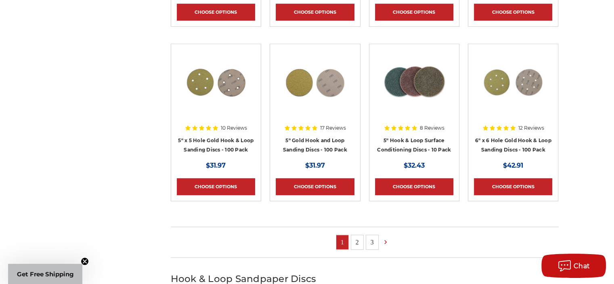 The width and height of the screenshot is (614, 284). What do you see at coordinates (357, 242) in the screenshot?
I see `a: 2` at bounding box center [357, 242].